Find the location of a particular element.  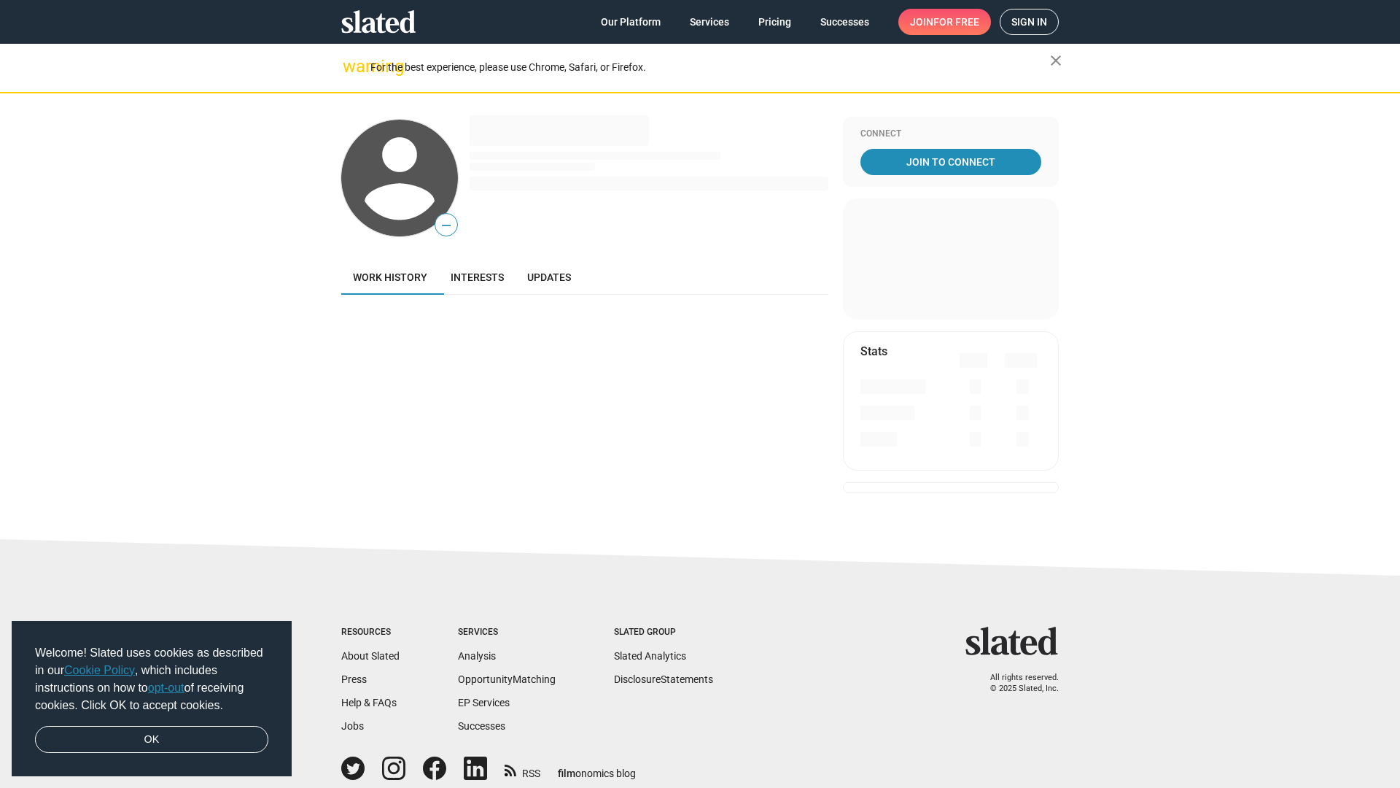

a: Slated Analytics is located at coordinates (650, 656).